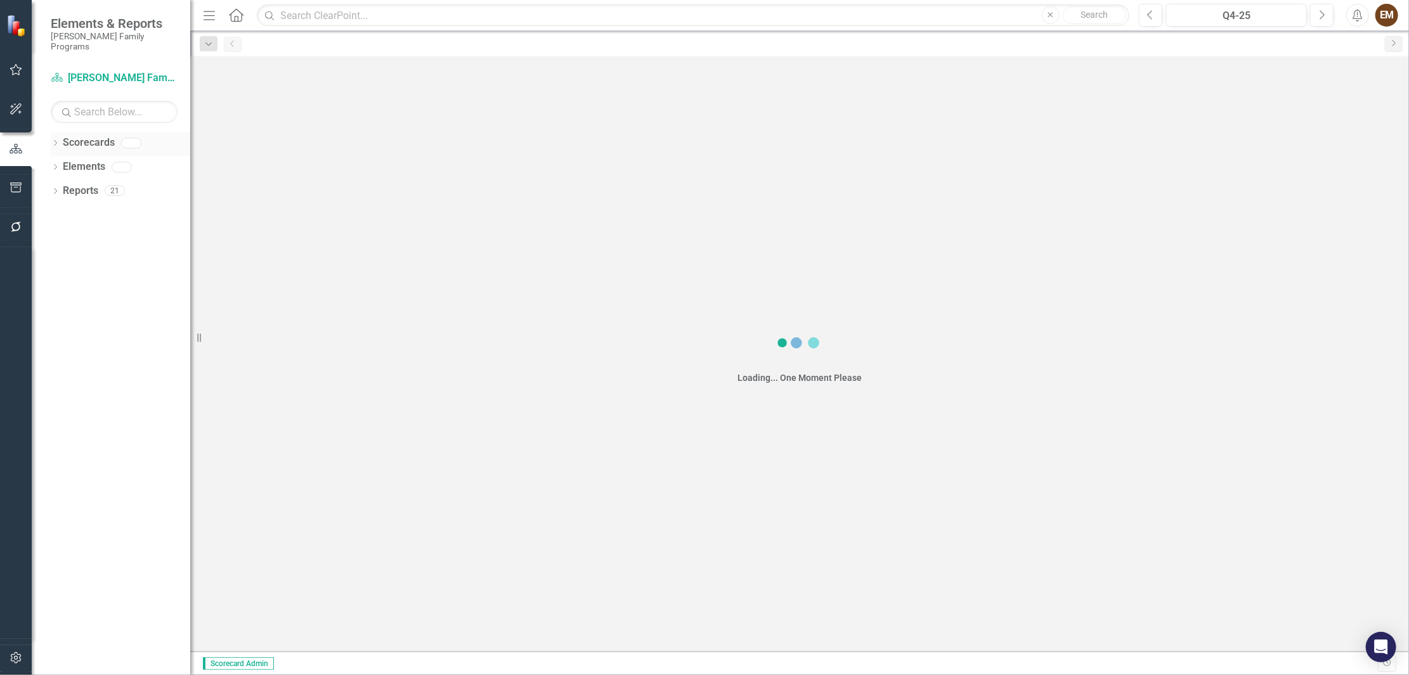 This screenshot has height=675, width=1409. Describe the element at coordinates (1387, 15) in the screenshot. I see `button: EM` at that location.